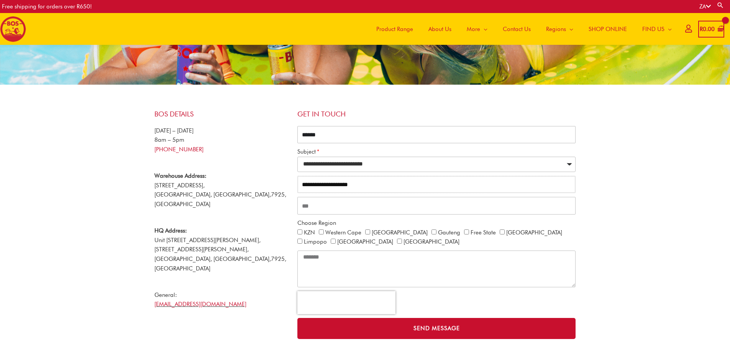 Image resolution: width=730 pixels, height=362 pixels. Describe the element at coordinates (440, 29) in the screenshot. I see `a: About Us` at that location.